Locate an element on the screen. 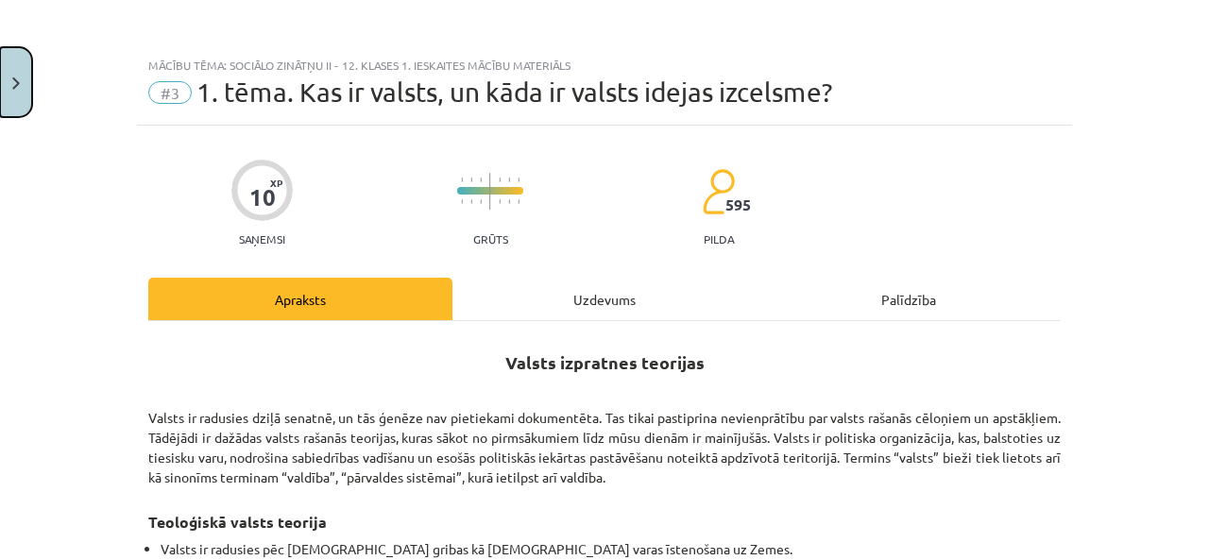  img: icon-close-lesson-0947bae3869378f0d4975bcd49f059093ad1ed9edebbc8119c70593378902aed.svg is located at coordinates (16, 83).